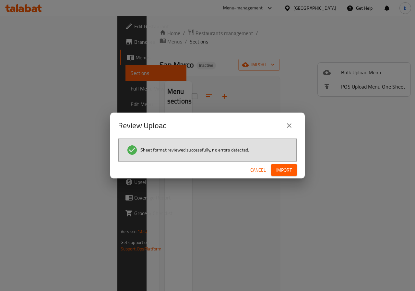  I want to click on button: close, so click(289, 126).